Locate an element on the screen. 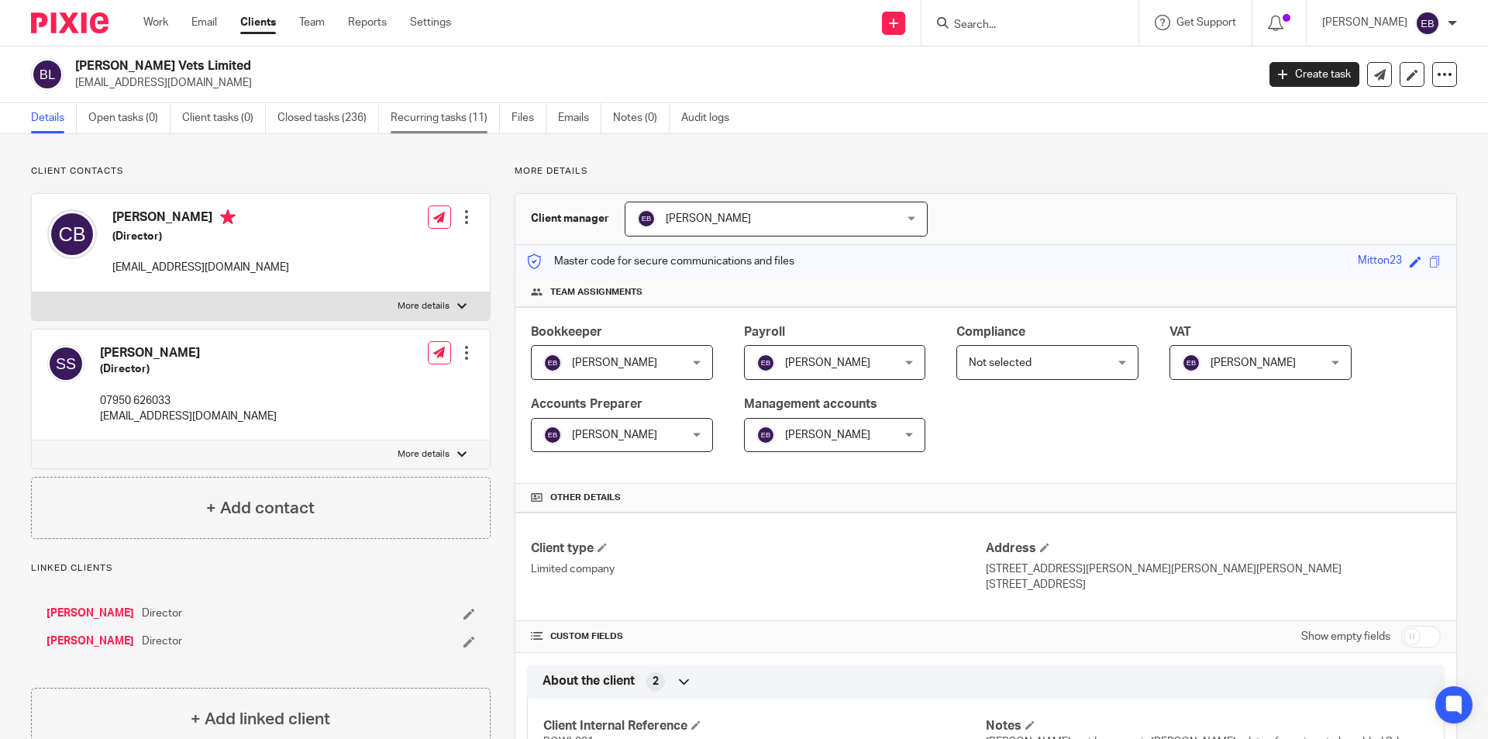 The height and width of the screenshot is (739, 1488). span: Compliance is located at coordinates (990, 332).